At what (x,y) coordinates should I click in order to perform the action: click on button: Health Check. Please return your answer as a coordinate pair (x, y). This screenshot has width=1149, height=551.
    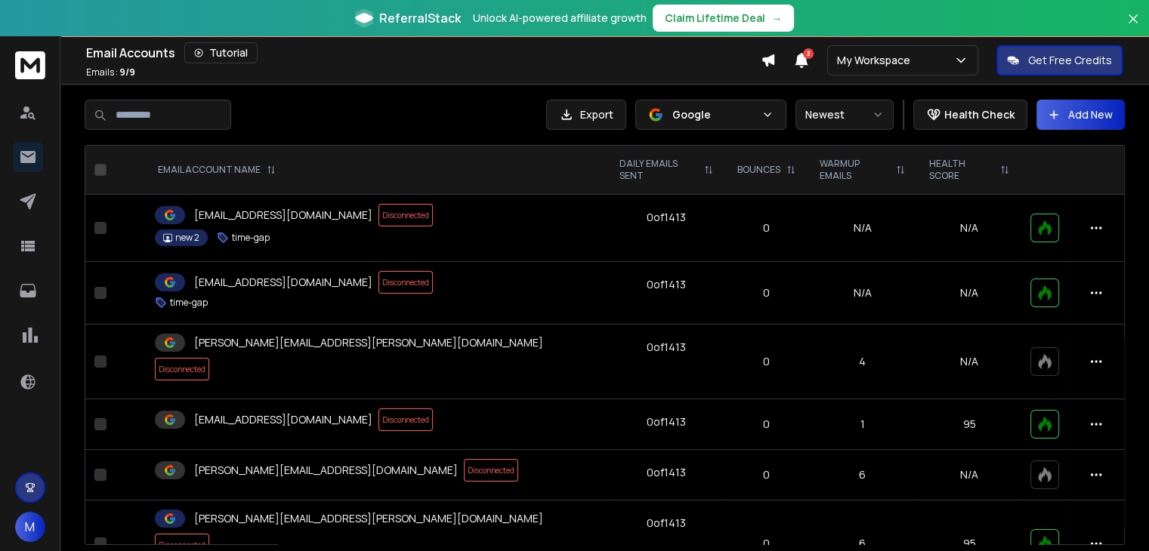
    Looking at the image, I should click on (970, 115).